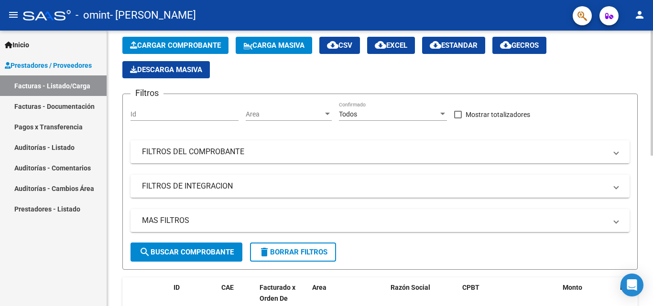 The width and height of the screenshot is (653, 306). What do you see at coordinates (374, 152) in the screenshot?
I see `mat-panel-title: FILTROS DEL COMPROBANTE` at bounding box center [374, 152].